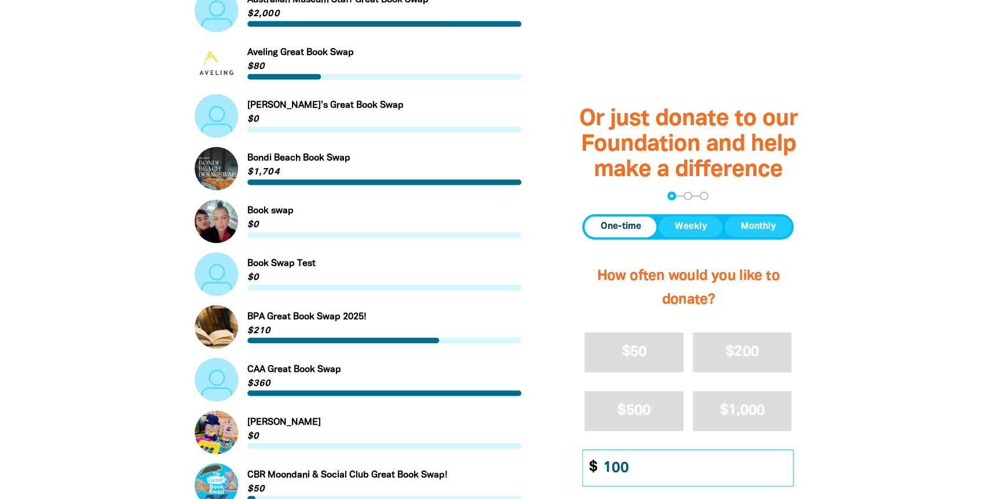  What do you see at coordinates (690, 227) in the screenshot?
I see `span: Weekly` at bounding box center [690, 227].